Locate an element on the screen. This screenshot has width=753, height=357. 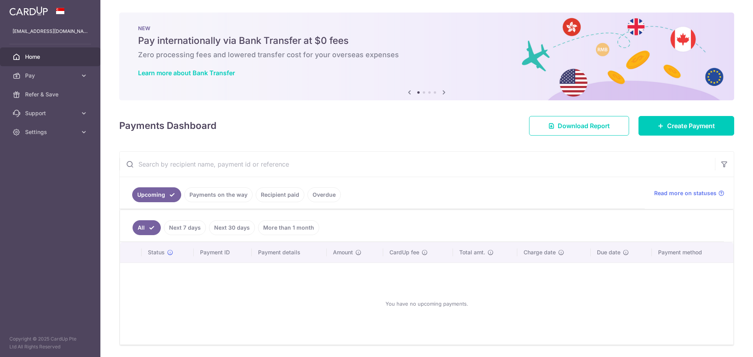
div: You have no upcoming payments. is located at coordinates (426, 304).